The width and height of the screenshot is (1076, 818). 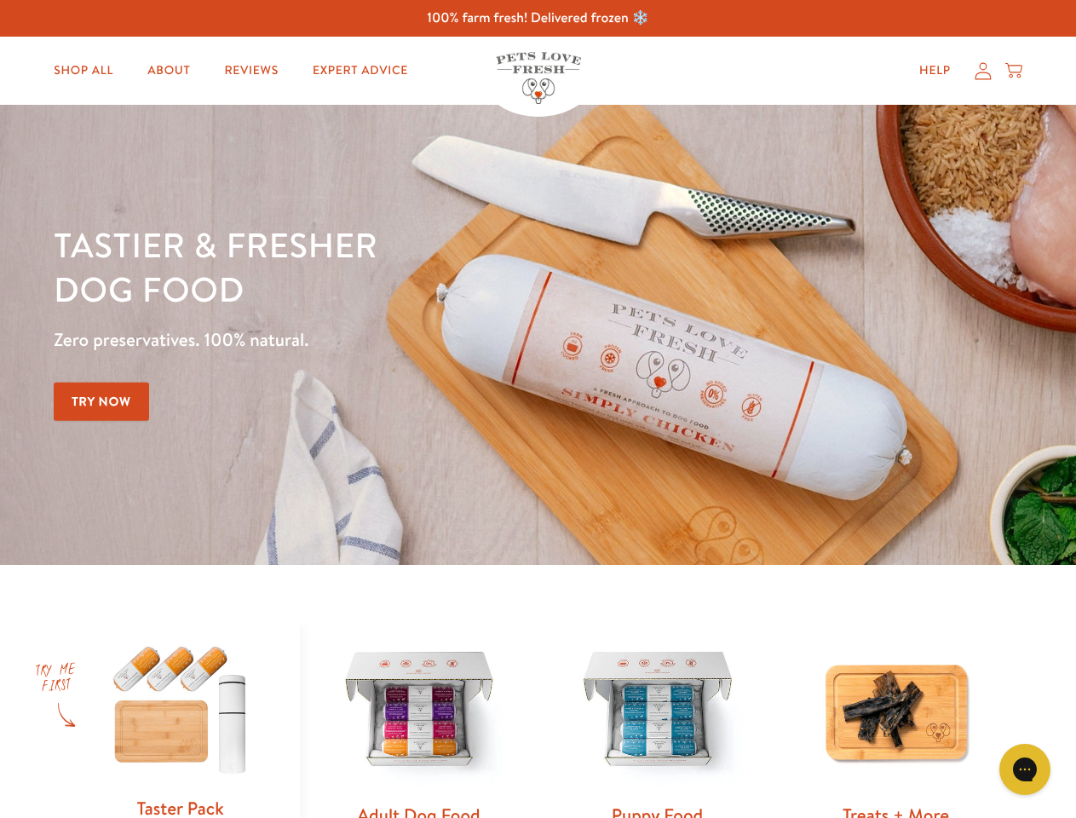 What do you see at coordinates (251, 71) in the screenshot?
I see `a: Reviews` at bounding box center [251, 71].